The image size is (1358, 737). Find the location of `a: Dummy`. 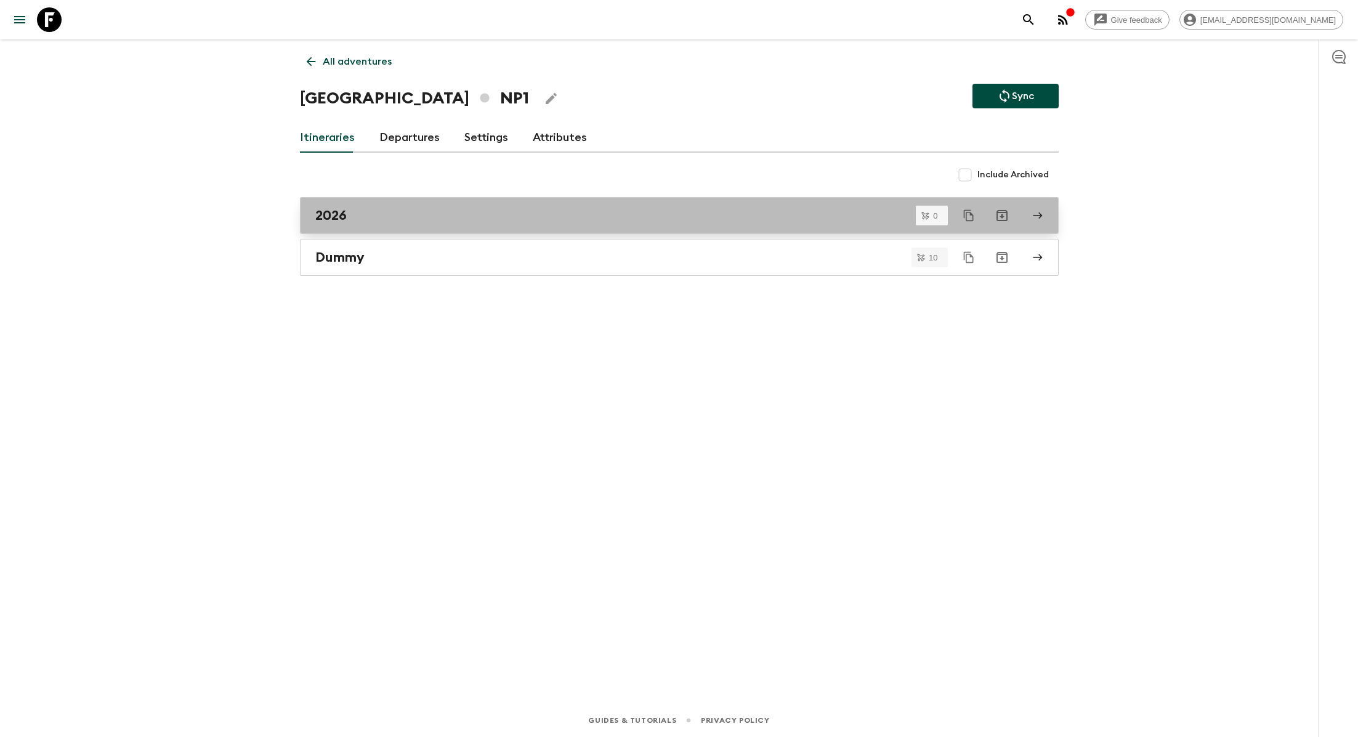

a: Dummy is located at coordinates (679, 257).